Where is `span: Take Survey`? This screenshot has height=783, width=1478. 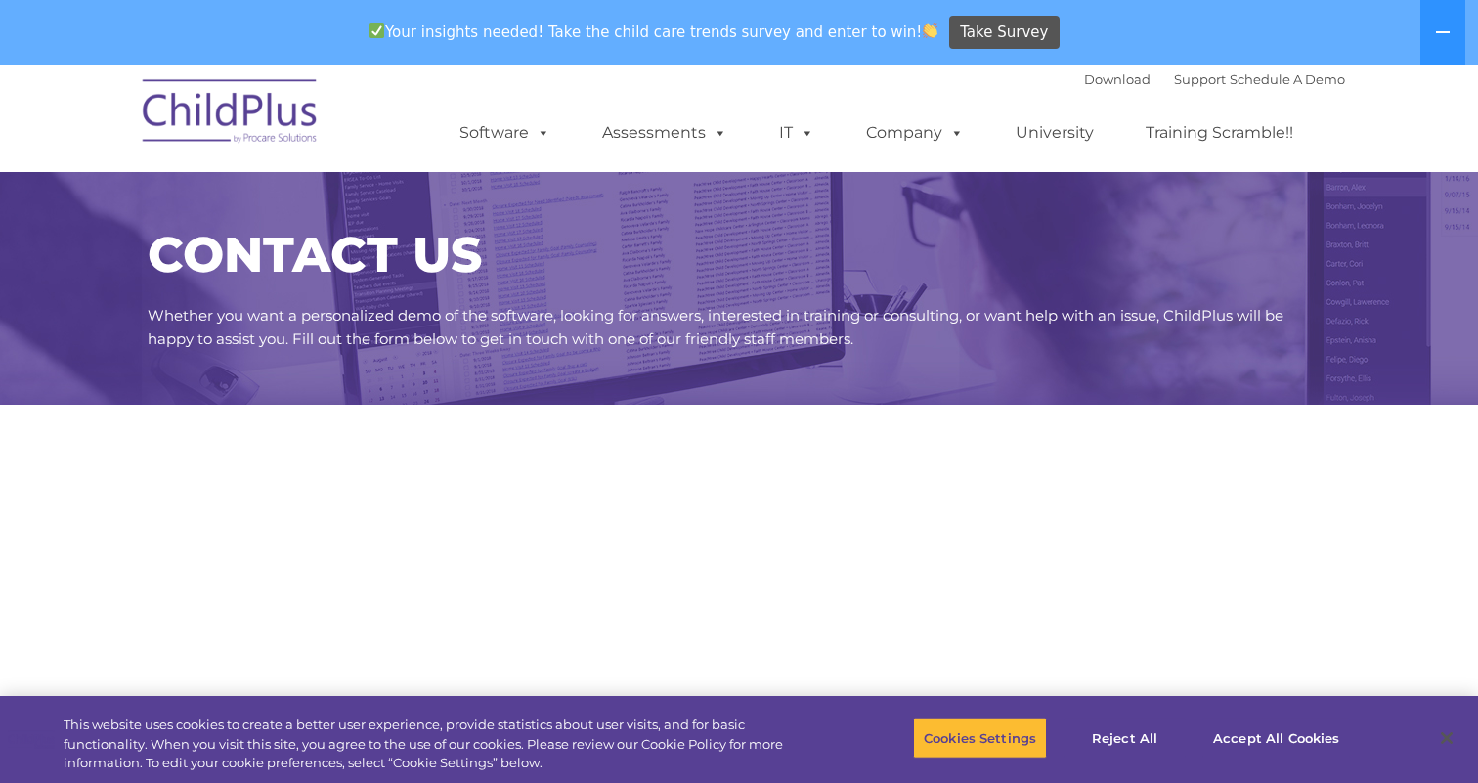
span: Take Survey is located at coordinates (1004, 32).